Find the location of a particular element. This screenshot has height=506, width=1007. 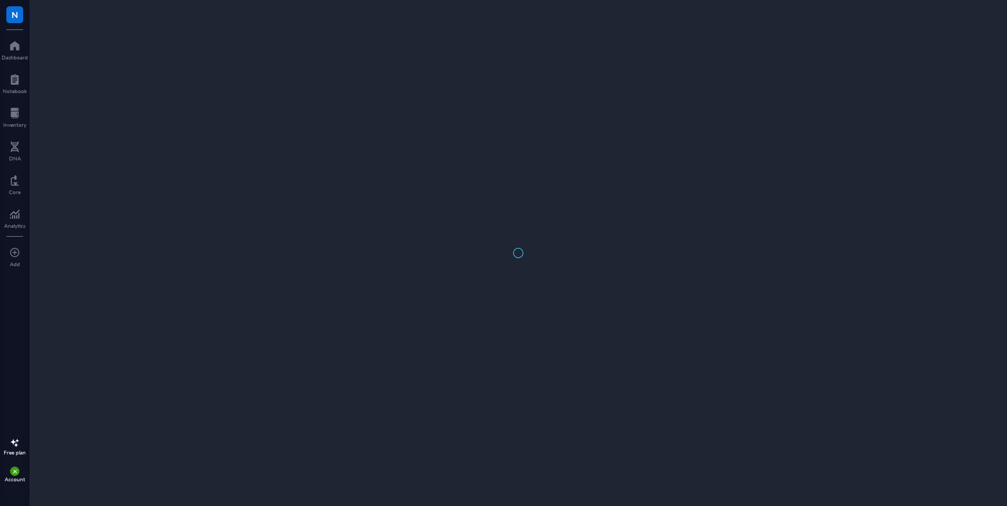

div: Account is located at coordinates (15, 480).